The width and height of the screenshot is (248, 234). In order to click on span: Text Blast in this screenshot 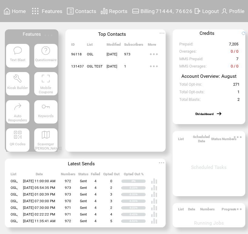, I will do `click(18, 60)`.